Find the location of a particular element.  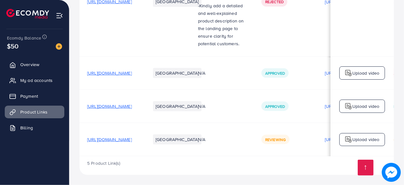

span: Overview is located at coordinates (30, 65).